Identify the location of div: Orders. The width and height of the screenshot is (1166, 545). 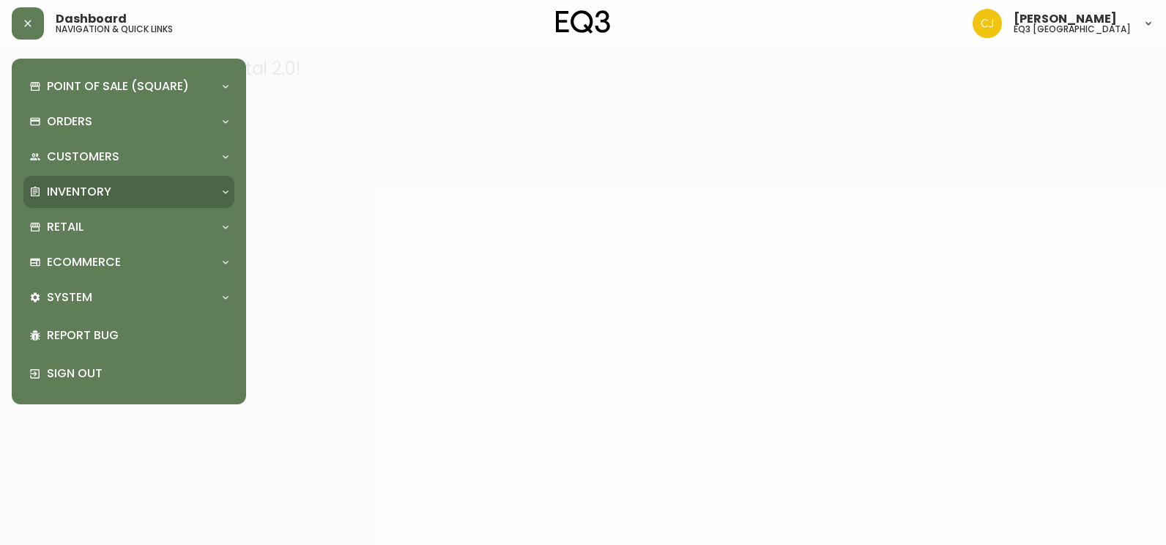
(129, 122).